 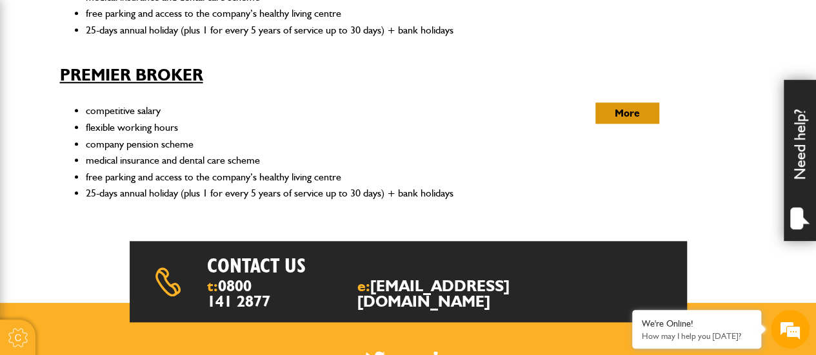 What do you see at coordinates (321, 128) in the screenshot?
I see `li: flexible working hours` at bounding box center [321, 128].